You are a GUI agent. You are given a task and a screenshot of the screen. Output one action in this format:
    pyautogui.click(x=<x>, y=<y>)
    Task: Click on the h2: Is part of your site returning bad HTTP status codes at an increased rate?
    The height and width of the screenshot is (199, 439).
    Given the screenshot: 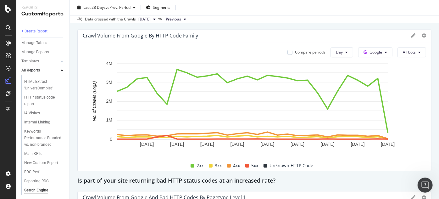 What is the action you would take?
    pyautogui.click(x=177, y=181)
    